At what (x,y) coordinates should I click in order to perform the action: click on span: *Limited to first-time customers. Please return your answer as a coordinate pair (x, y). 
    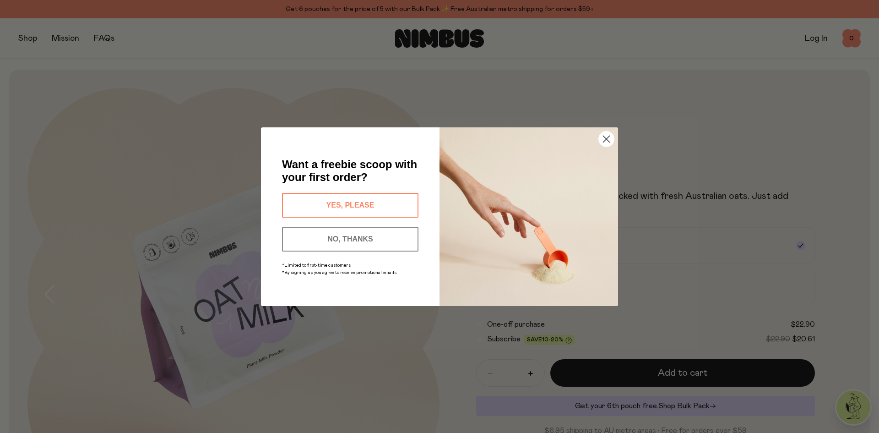
    Looking at the image, I should click on (317, 265).